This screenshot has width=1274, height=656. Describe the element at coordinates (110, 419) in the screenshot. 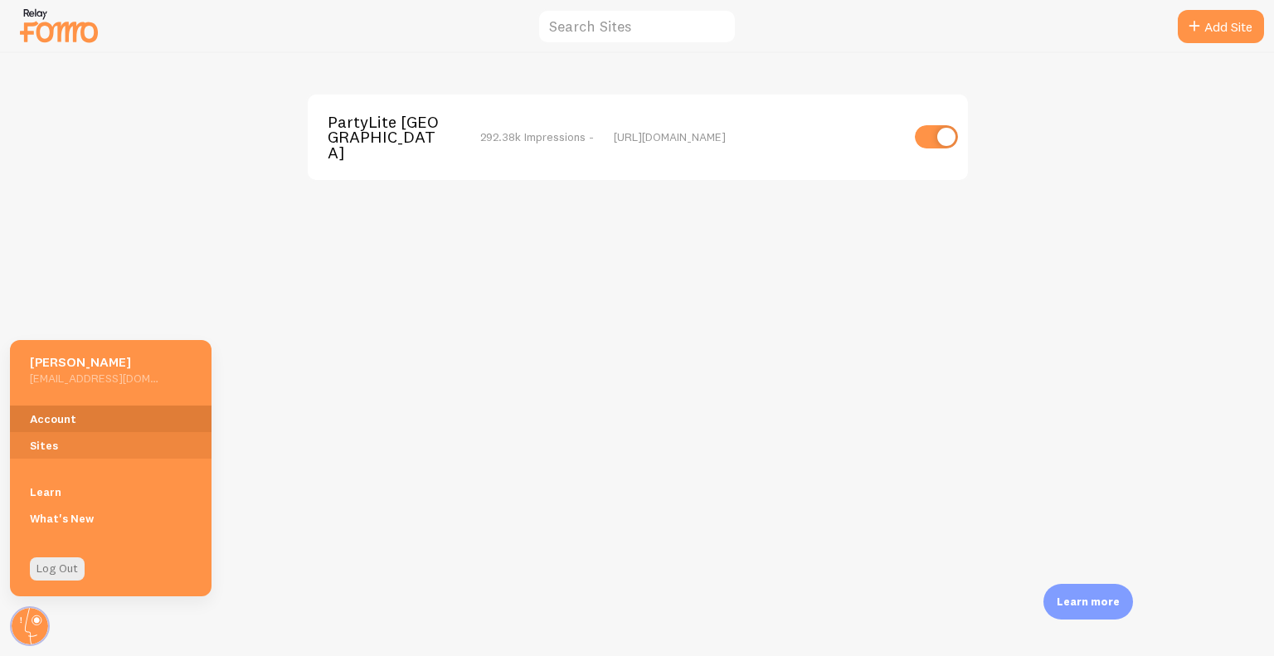

I see `a: Account` at that location.